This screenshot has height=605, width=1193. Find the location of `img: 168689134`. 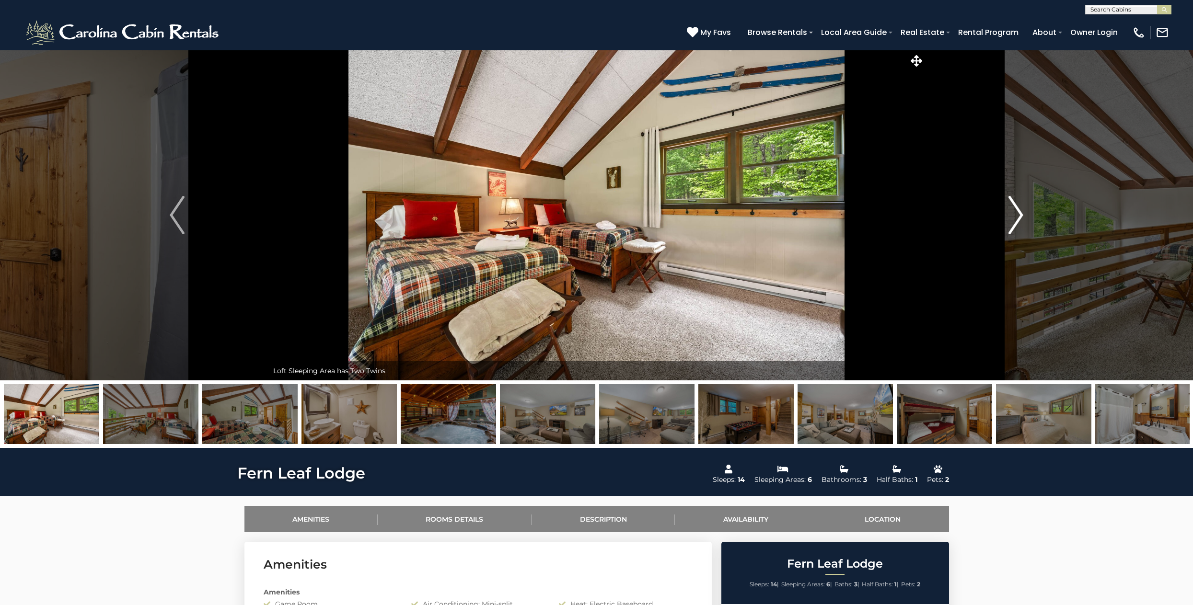

img: 168689134 is located at coordinates (1143, 414).